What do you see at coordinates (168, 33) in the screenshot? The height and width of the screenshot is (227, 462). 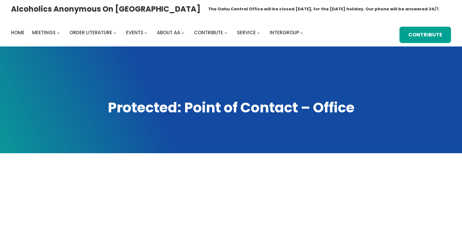 I see `a: About AA` at bounding box center [168, 33].